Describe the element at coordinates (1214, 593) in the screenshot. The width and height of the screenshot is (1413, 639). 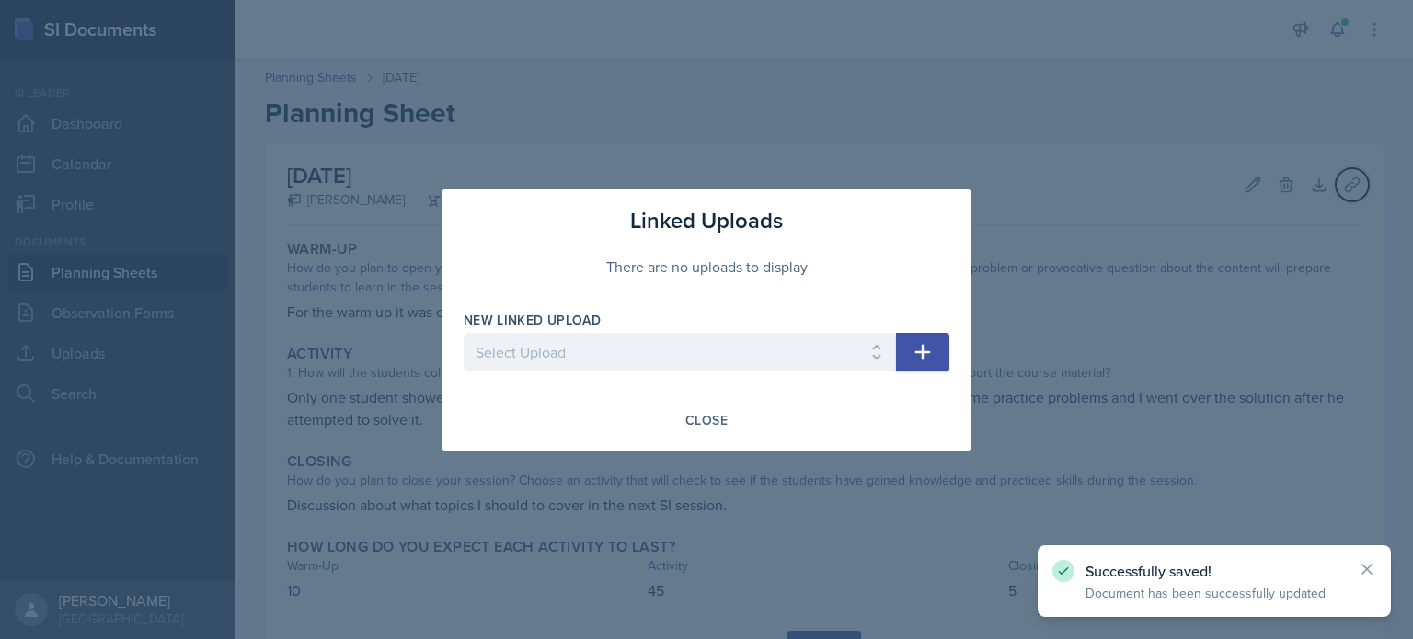
I see `p: Document has been successfully updated` at that location.